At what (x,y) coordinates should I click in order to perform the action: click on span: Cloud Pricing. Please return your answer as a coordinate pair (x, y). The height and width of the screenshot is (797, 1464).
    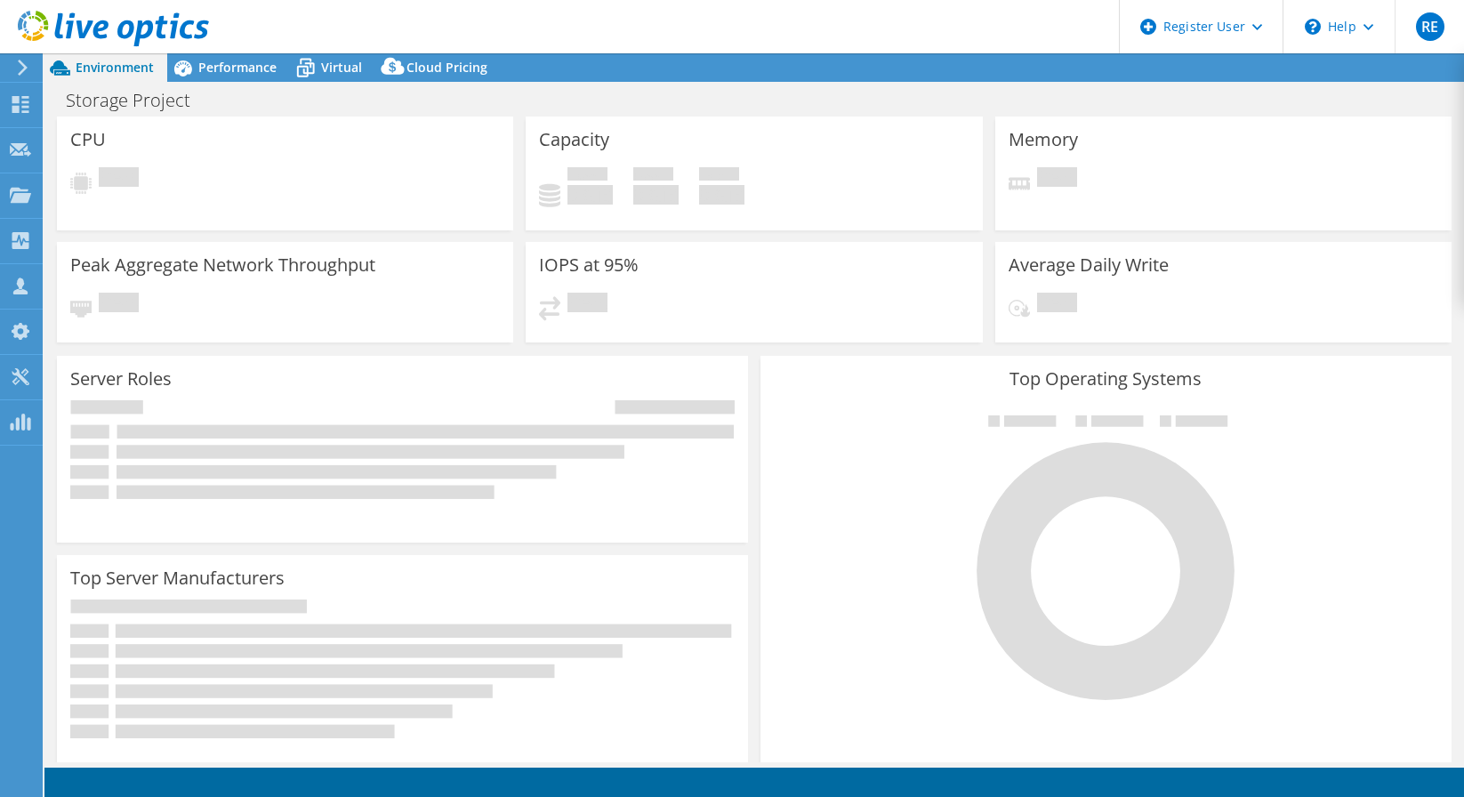
    Looking at the image, I should click on (447, 67).